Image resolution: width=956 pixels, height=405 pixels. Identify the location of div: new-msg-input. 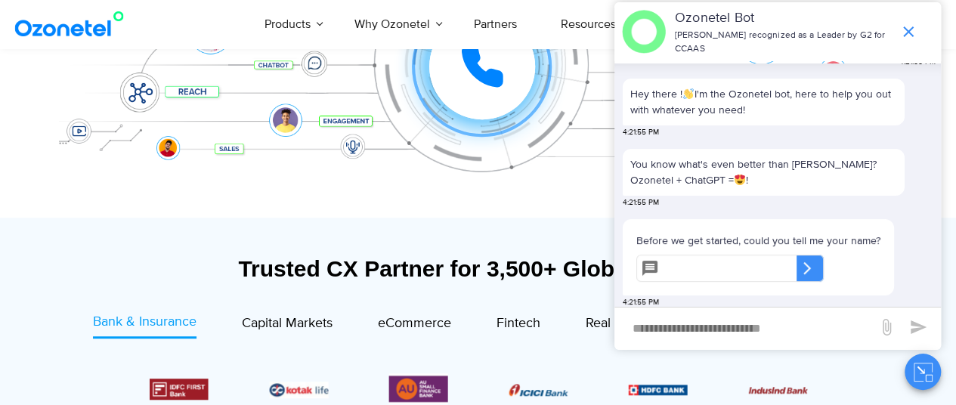
(746, 329).